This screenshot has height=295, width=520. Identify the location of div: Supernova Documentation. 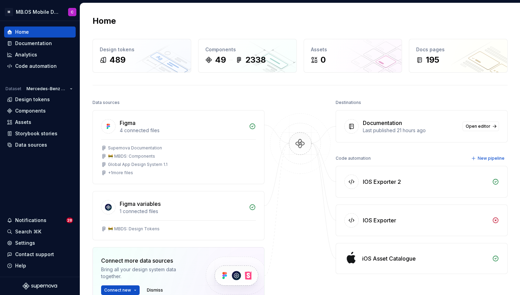
(135, 148).